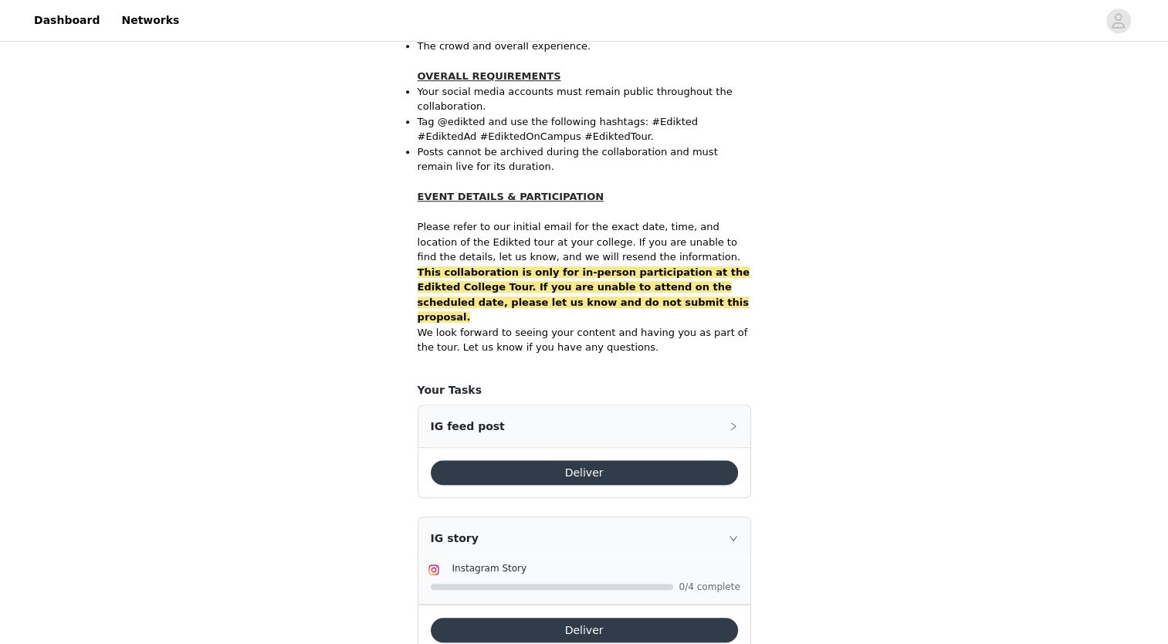  What do you see at coordinates (584, 538) in the screenshot?
I see `div: icon: rightIG story` at bounding box center [584, 538].